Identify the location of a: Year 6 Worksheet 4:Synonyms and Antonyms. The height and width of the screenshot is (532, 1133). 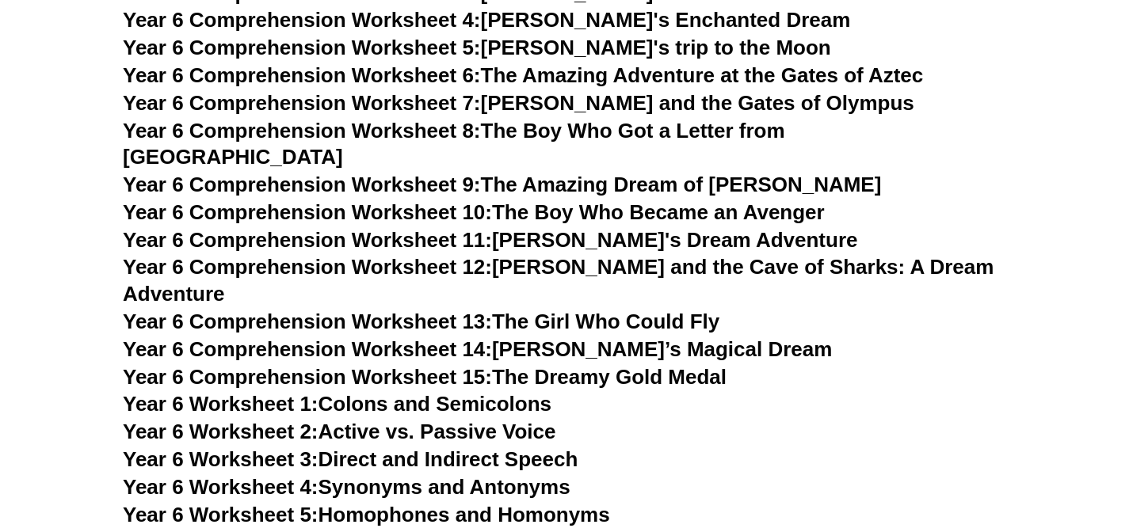
(346, 487).